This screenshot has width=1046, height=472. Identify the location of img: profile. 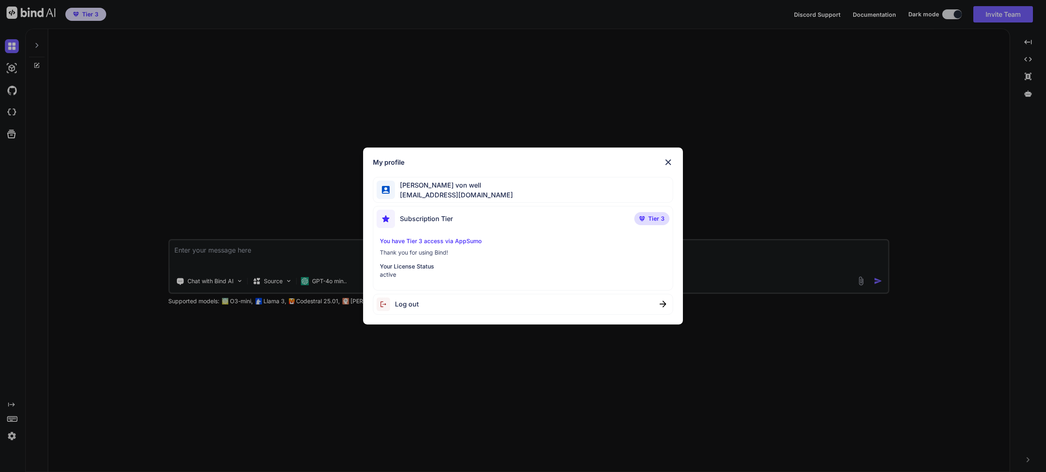
(385, 189).